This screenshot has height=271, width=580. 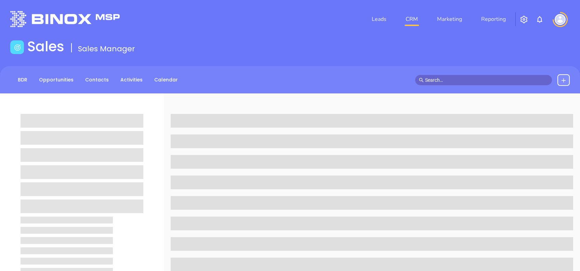 What do you see at coordinates (166, 80) in the screenshot?
I see `a: Calendar` at bounding box center [166, 80].